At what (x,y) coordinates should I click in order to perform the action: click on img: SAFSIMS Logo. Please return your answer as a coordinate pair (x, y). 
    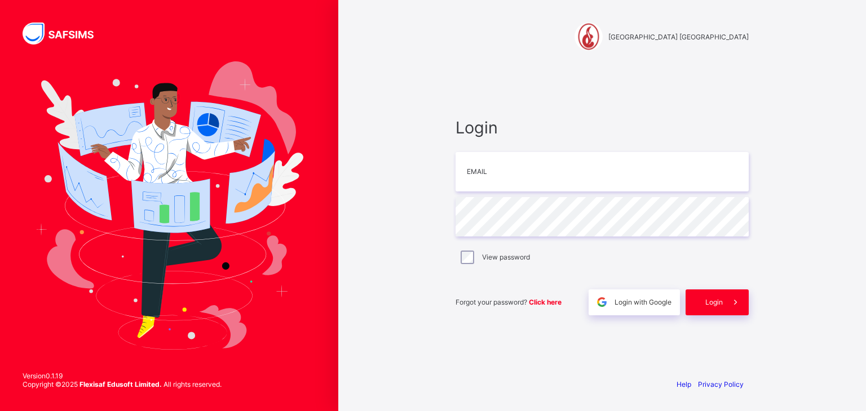
    Looking at the image, I should click on (65, 33).